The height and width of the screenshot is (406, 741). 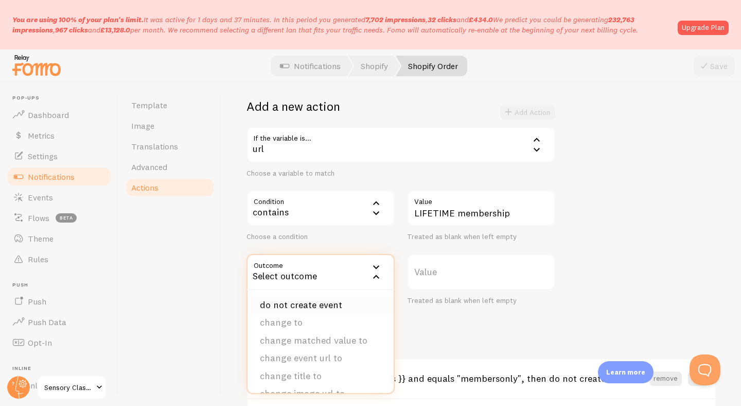 What do you see at coordinates (37, 65) in the screenshot?
I see `img: fomo-relay-logo-orange.svg` at bounding box center [37, 65].